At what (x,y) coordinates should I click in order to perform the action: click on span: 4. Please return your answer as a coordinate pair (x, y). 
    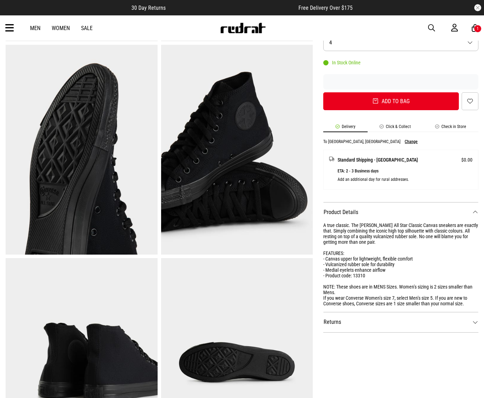
    Looking at the image, I should click on (331, 42).